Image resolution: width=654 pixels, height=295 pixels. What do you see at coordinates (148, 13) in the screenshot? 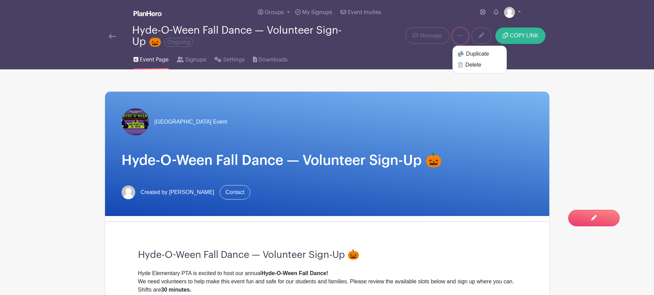
I see `img: logo_white-6c42ec7e38ccf1d336a20a19083b03d10ae64f83f12c07503d8b9e83406b4c7d.svg` at bounding box center [148, 13].